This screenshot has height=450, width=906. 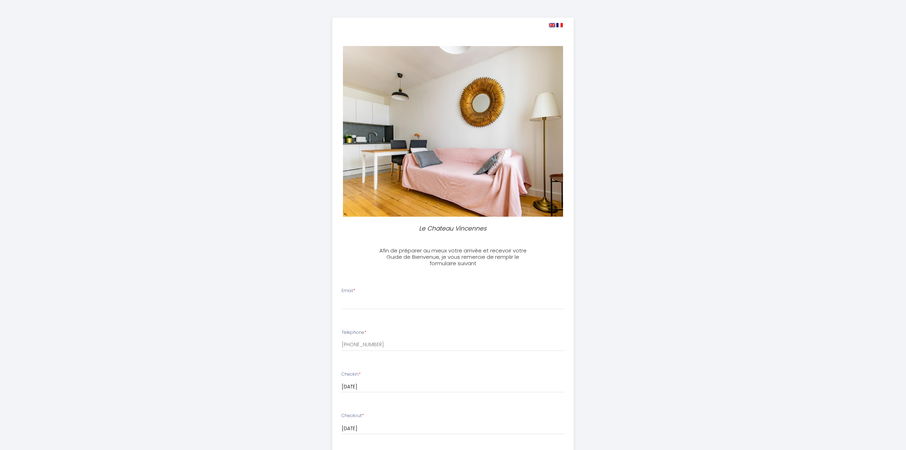 I want to click on label: Checkin, so click(x=351, y=374).